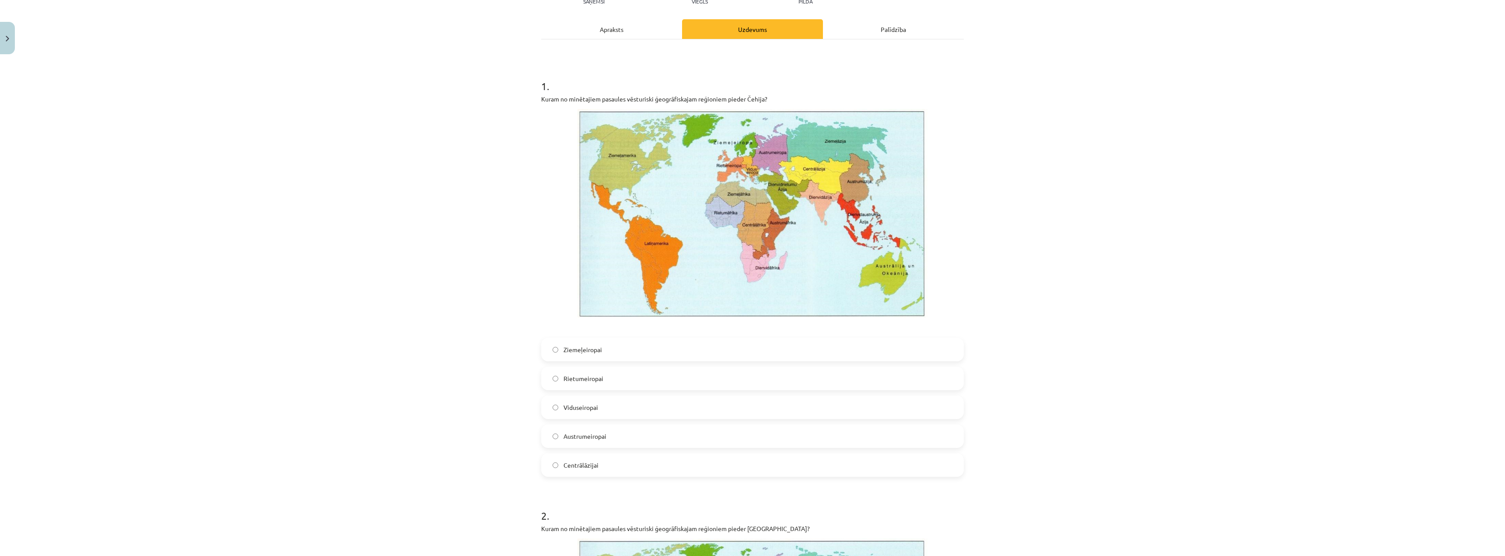 This screenshot has height=556, width=1505. I want to click on p: Kuram no minētajiem pasaules vēsturiski ģeogrāfiskajam reģioniem pieder Čehija?, so click(753, 99).